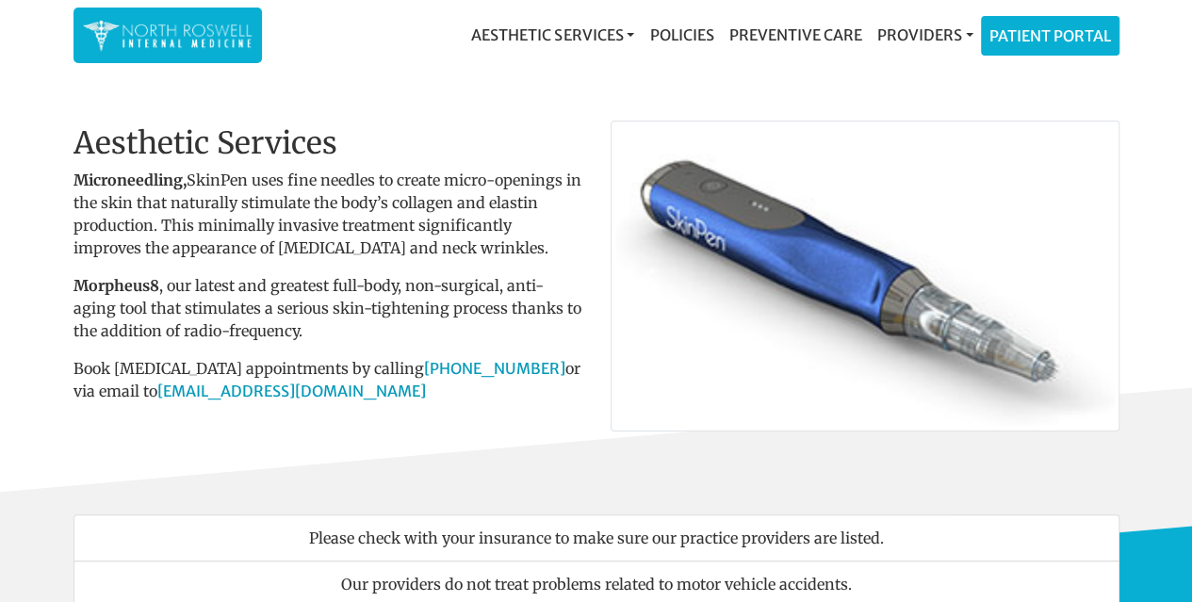  I want to click on a: Patient Portal, so click(1049, 36).